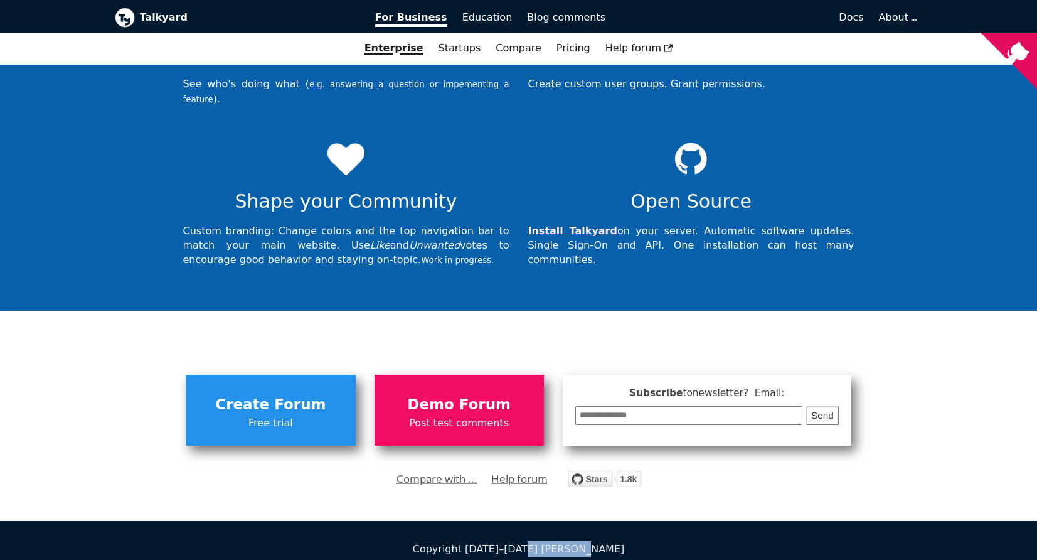  I want to click on a: About, so click(897, 17).